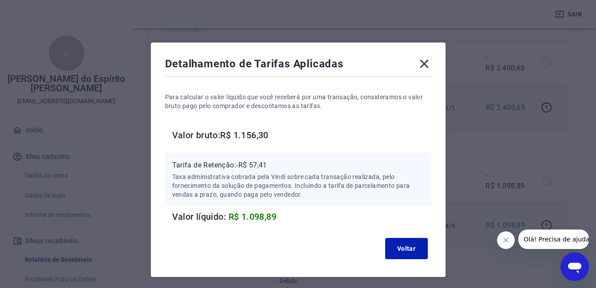 This screenshot has height=288, width=596. I want to click on span: R$ 1.098,89, so click(252, 217).